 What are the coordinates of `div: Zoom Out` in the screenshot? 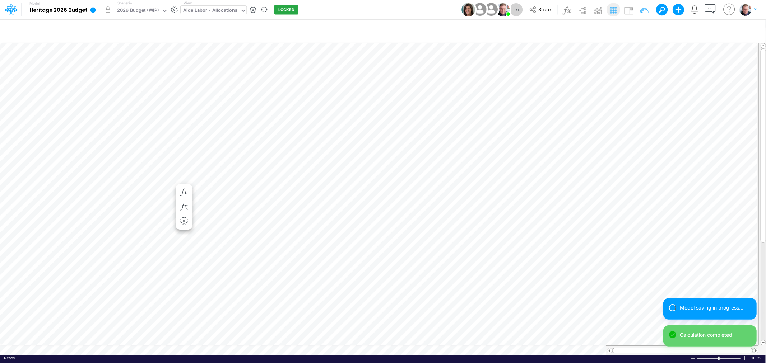 It's located at (693, 359).